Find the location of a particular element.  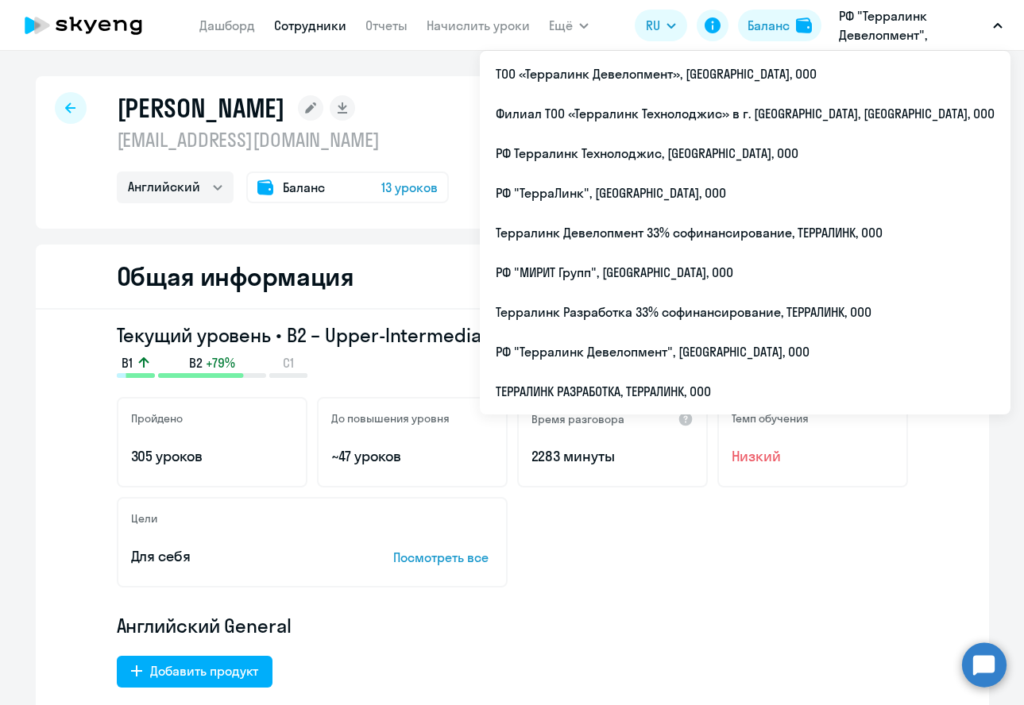

span: +79% is located at coordinates (220, 363).